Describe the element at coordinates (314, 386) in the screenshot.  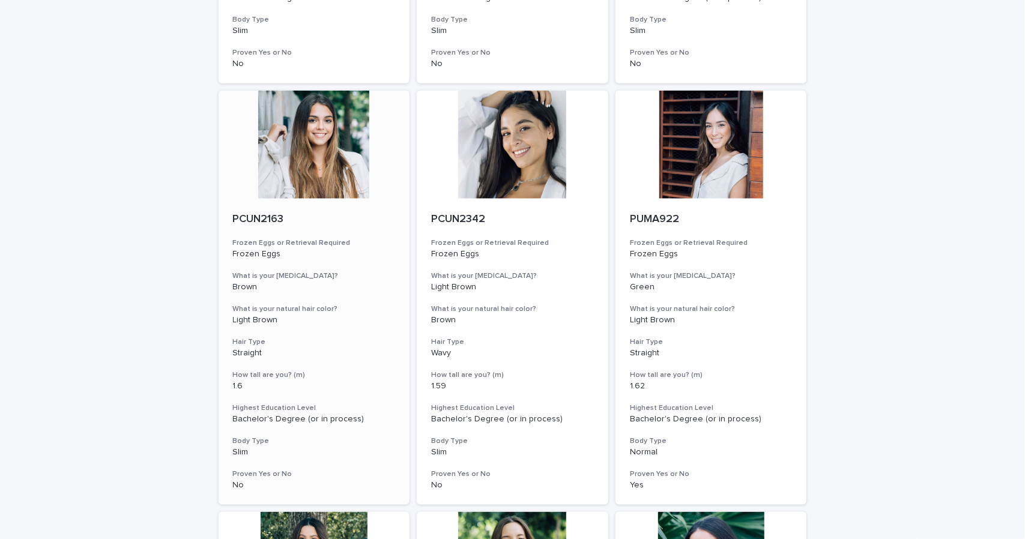
I see `p: 1.6` at that location.